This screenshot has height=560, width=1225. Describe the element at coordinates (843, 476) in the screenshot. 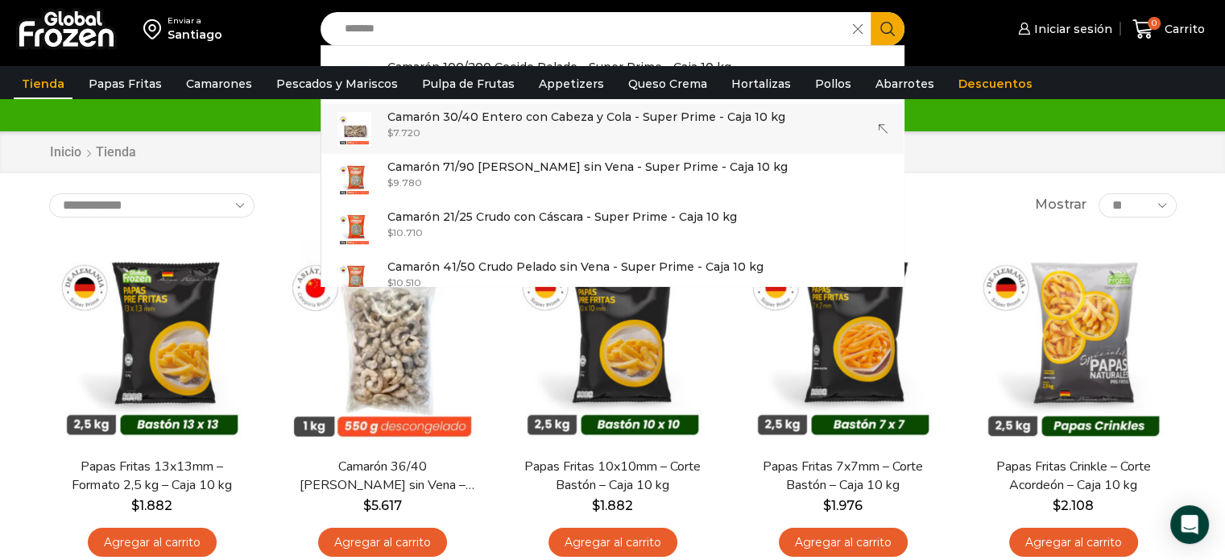

I see `a: Papas Fritas 7x7mm – Corte Bastón – Caja 10 kg` at that location.